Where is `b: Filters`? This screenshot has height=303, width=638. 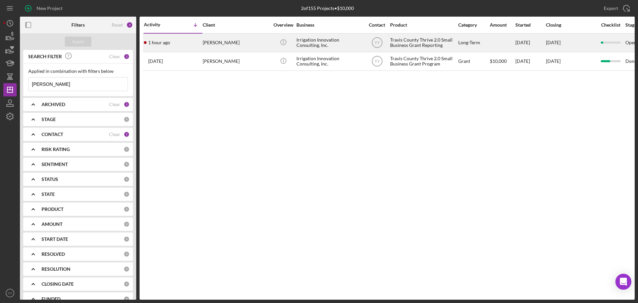 b: Filters is located at coordinates (78, 25).